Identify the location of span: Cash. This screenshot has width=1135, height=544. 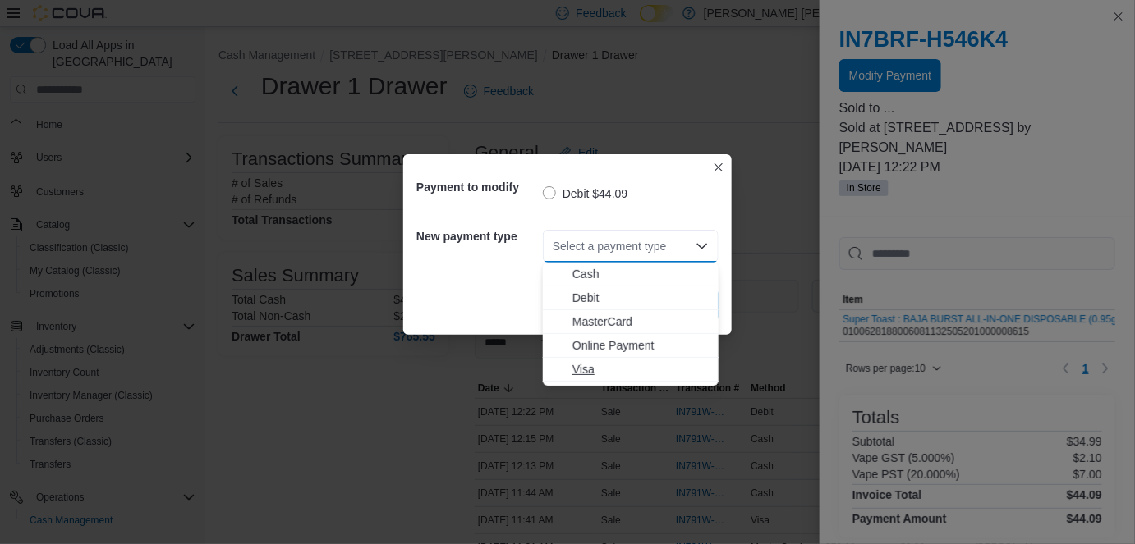
(640, 274).